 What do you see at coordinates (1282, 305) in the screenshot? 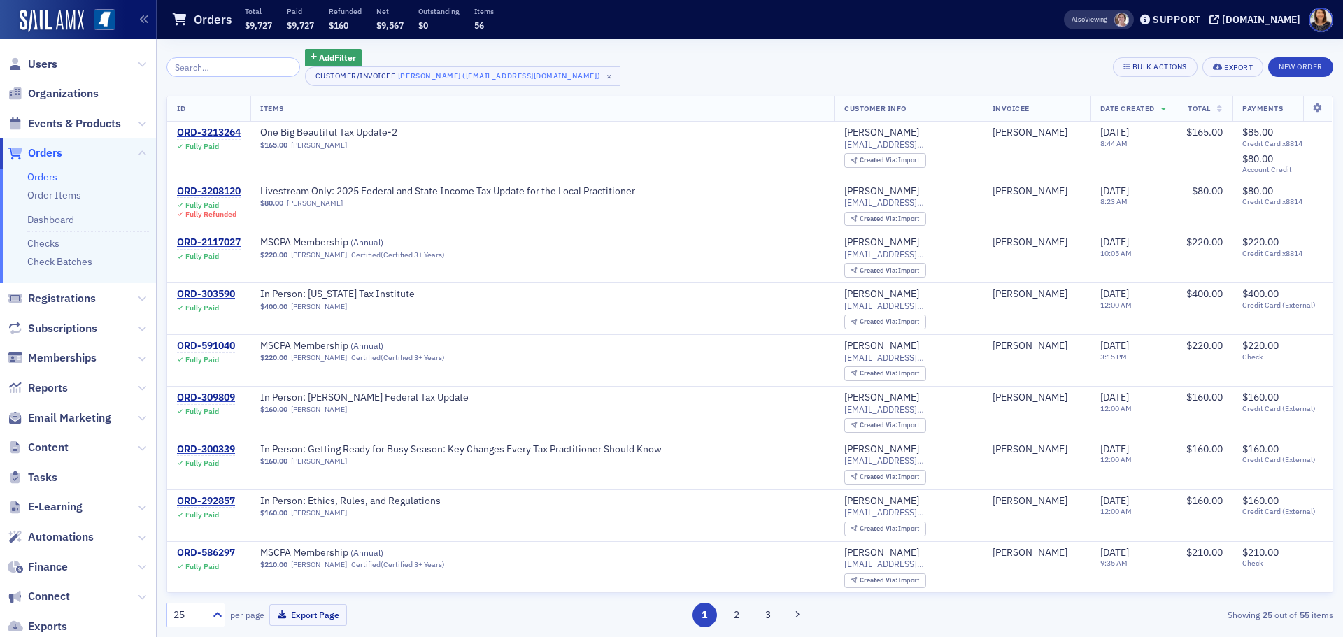
I see `span: Credit Card (External)` at bounding box center [1282, 305].